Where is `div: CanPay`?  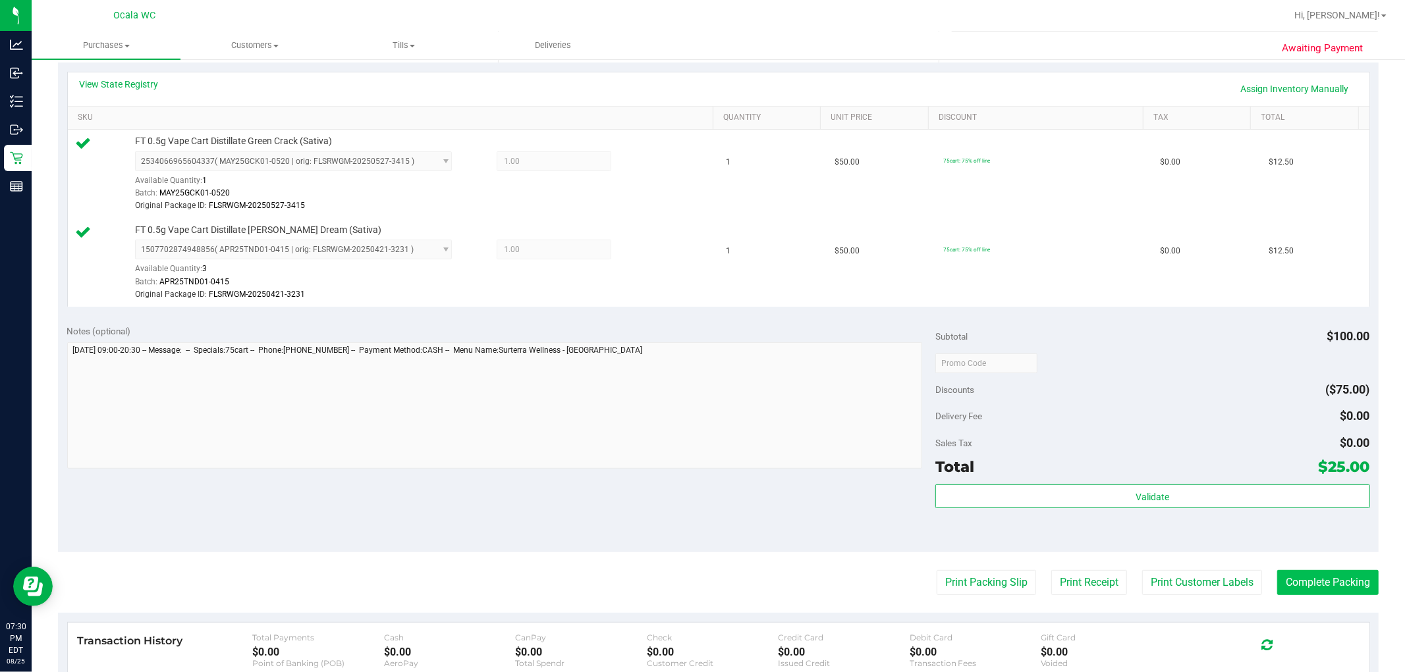
div: CanPay is located at coordinates (580, 637).